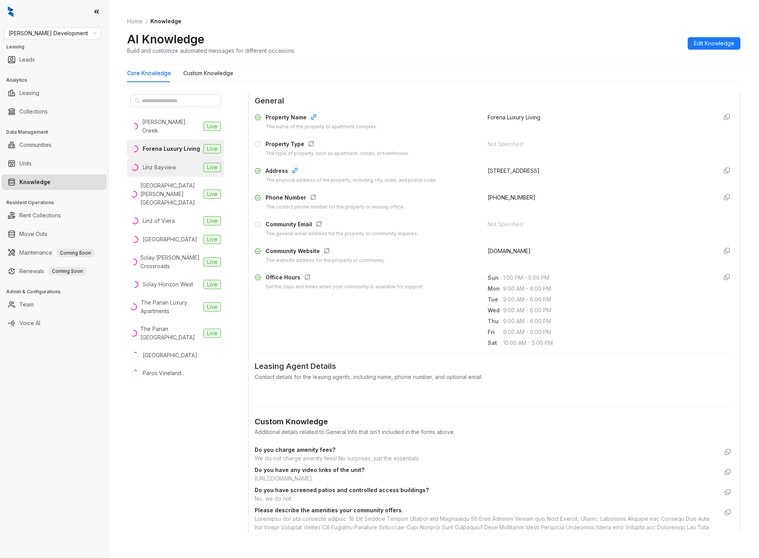 This screenshot has width=759, height=558. I want to click on a: Team, so click(26, 305).